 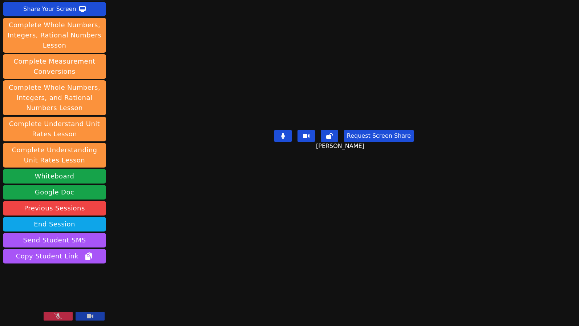 I want to click on button: Send Student SMS, so click(x=54, y=240).